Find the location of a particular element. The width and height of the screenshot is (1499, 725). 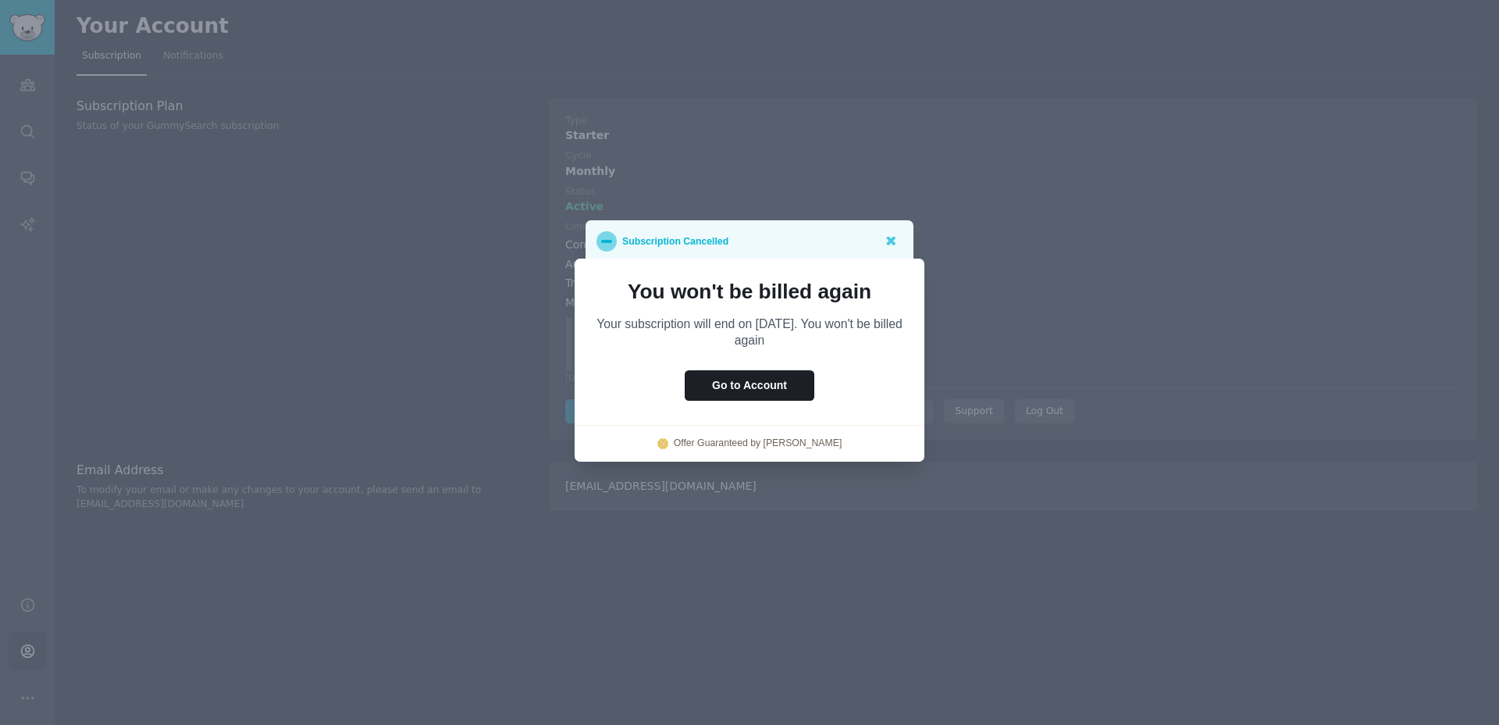

img: logo is located at coordinates (663, 444).